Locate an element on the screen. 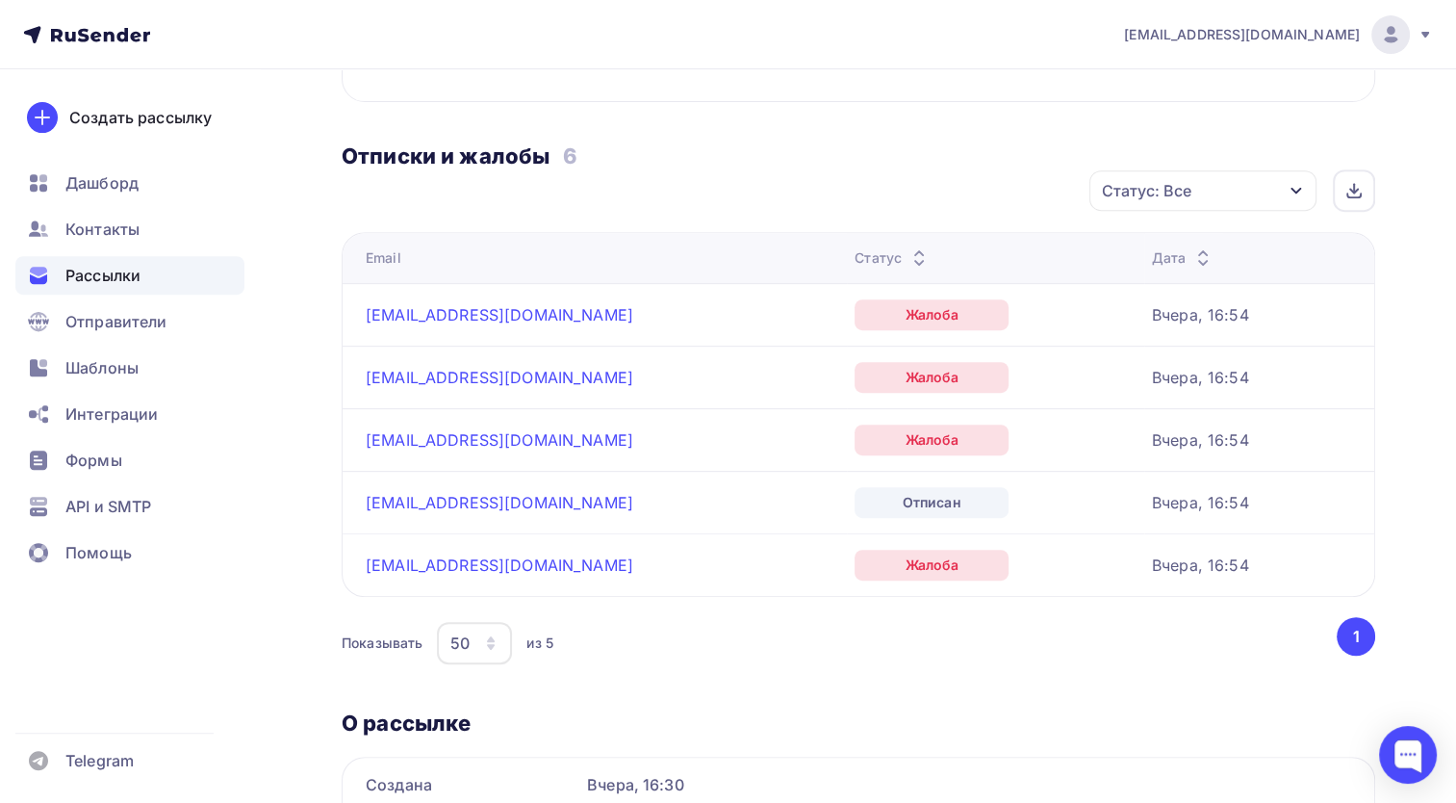 This screenshot has width=1456, height=803. div: из 5 is located at coordinates (540, 643).